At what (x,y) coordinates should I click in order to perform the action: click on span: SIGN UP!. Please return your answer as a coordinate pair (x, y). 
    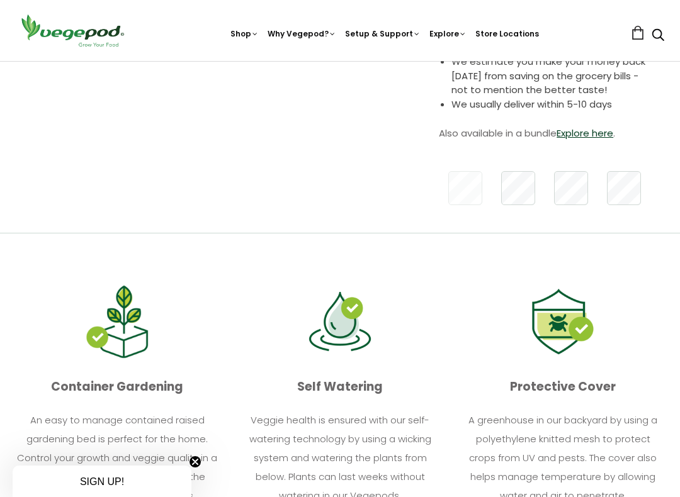
    Looking at the image, I should click on (102, 481).